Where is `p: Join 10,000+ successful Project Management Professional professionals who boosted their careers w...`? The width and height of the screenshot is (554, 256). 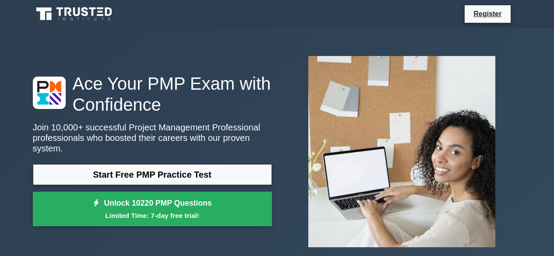 p: Join 10,000+ successful Project Management Professional professionals who boosted their careers w... is located at coordinates (152, 138).